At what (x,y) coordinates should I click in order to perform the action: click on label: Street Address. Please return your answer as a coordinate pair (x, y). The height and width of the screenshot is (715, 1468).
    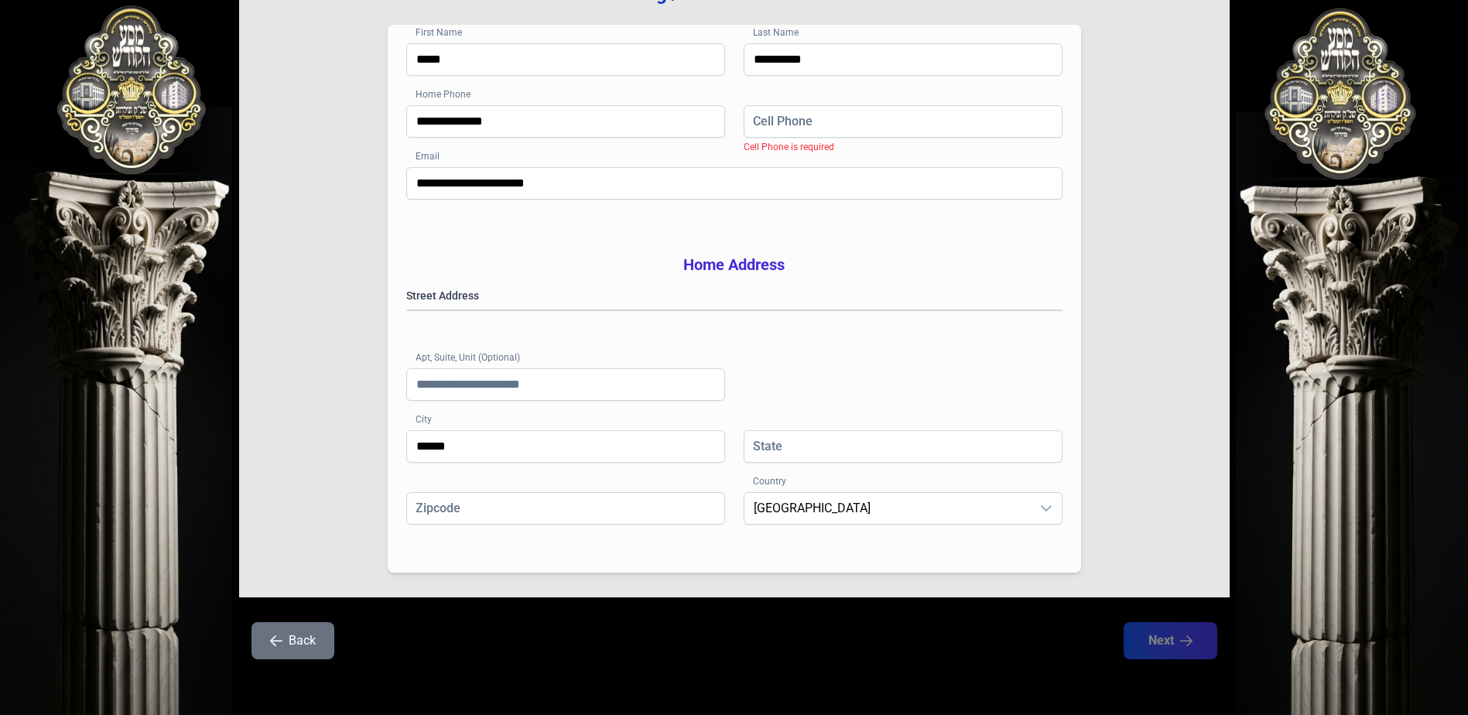
    Looking at the image, I should click on (734, 296).